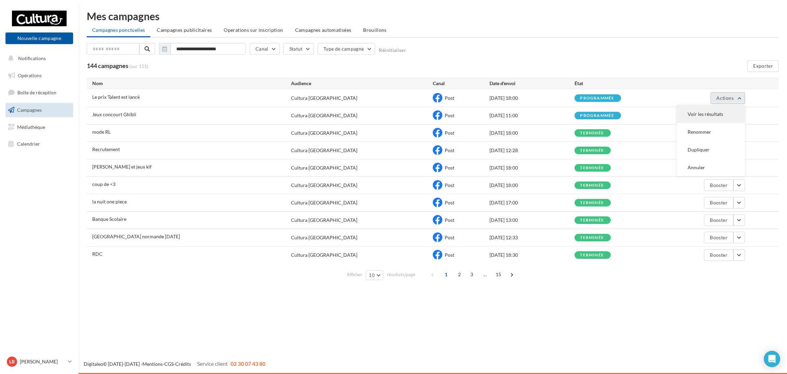  Describe the element at coordinates (374, 275) in the screenshot. I see `button: 10` at that location.